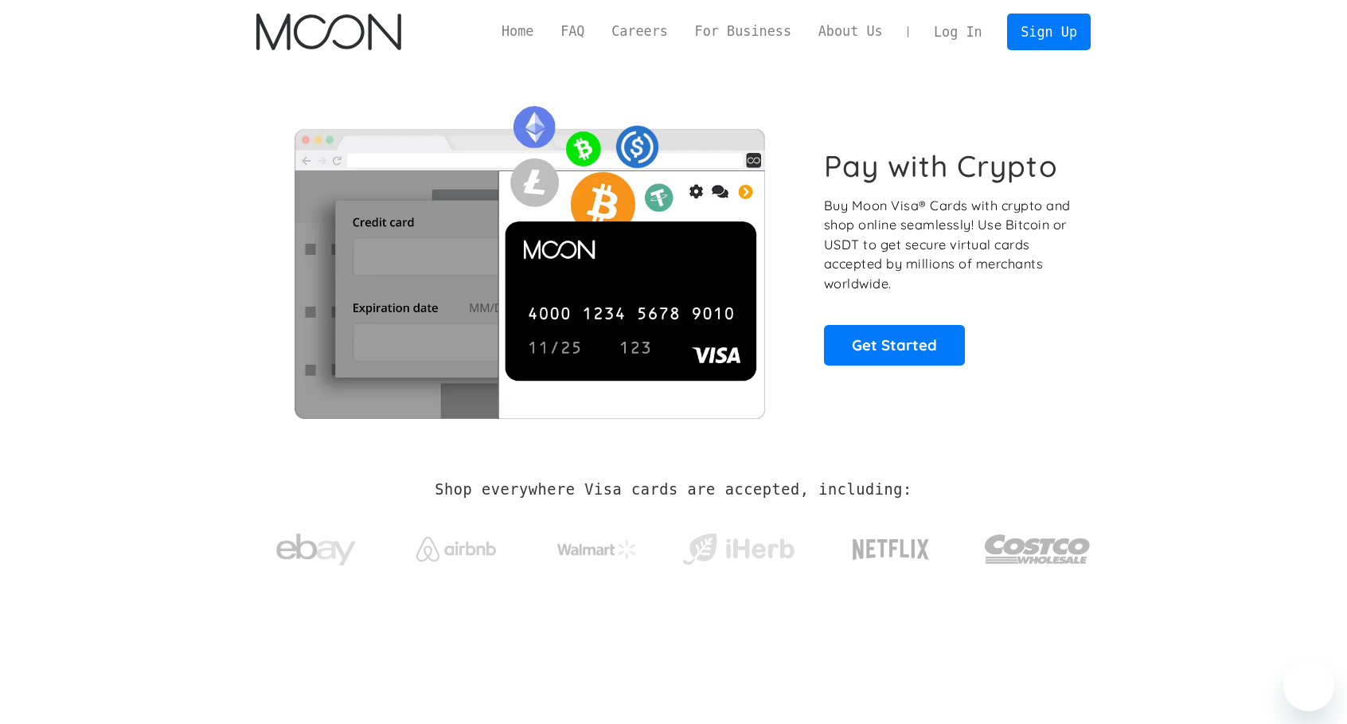  I want to click on a: Get Started, so click(894, 345).